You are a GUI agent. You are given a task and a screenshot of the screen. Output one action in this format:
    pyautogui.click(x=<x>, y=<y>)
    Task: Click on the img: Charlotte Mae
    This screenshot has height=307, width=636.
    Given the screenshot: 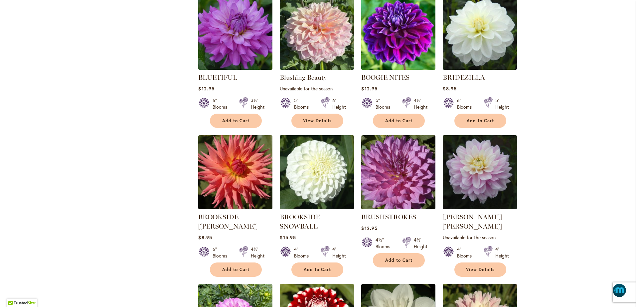 What is the action you would take?
    pyautogui.click(x=479, y=172)
    